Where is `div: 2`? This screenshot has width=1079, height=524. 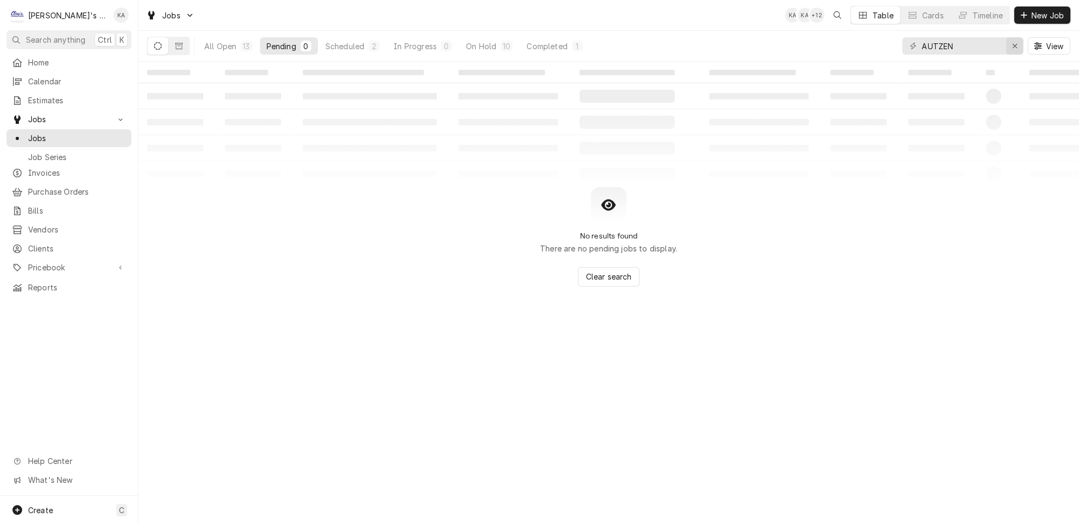 div: 2 is located at coordinates (374, 46).